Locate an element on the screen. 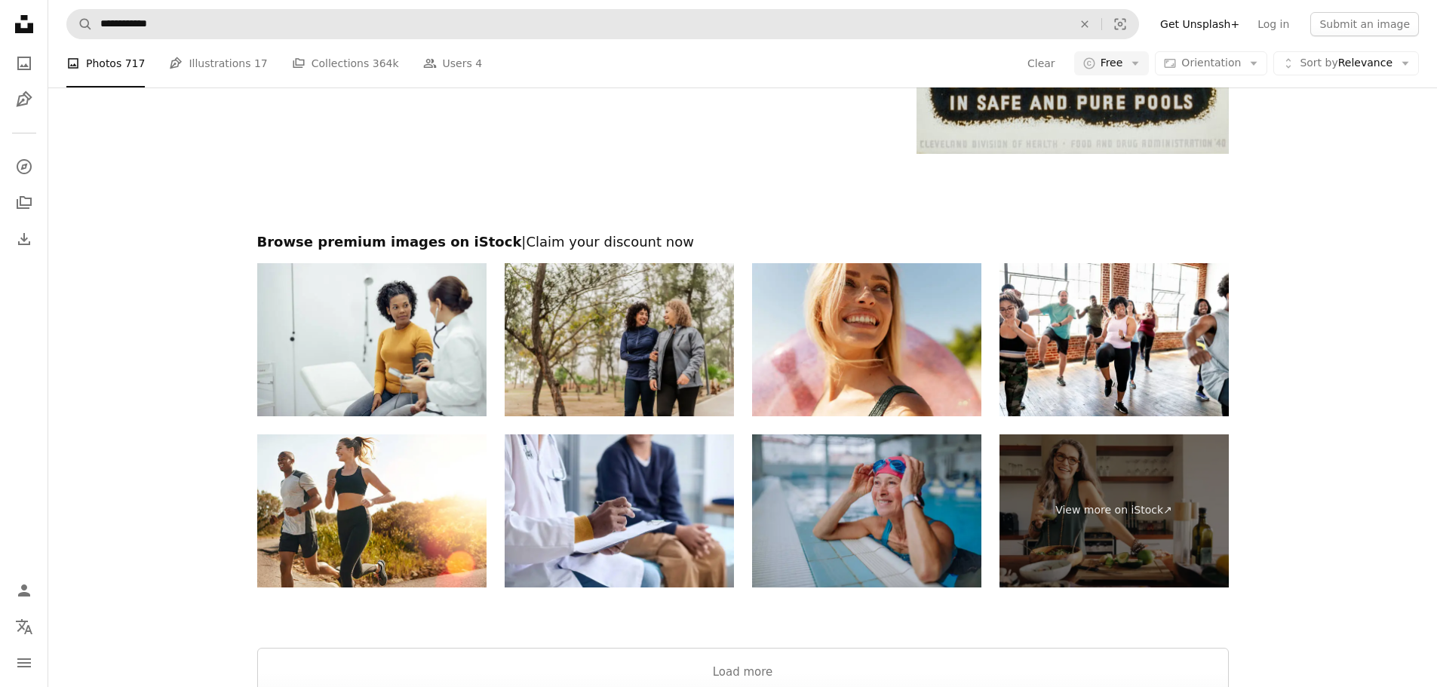  img: Happy woman at the beach is located at coordinates (867, 340).